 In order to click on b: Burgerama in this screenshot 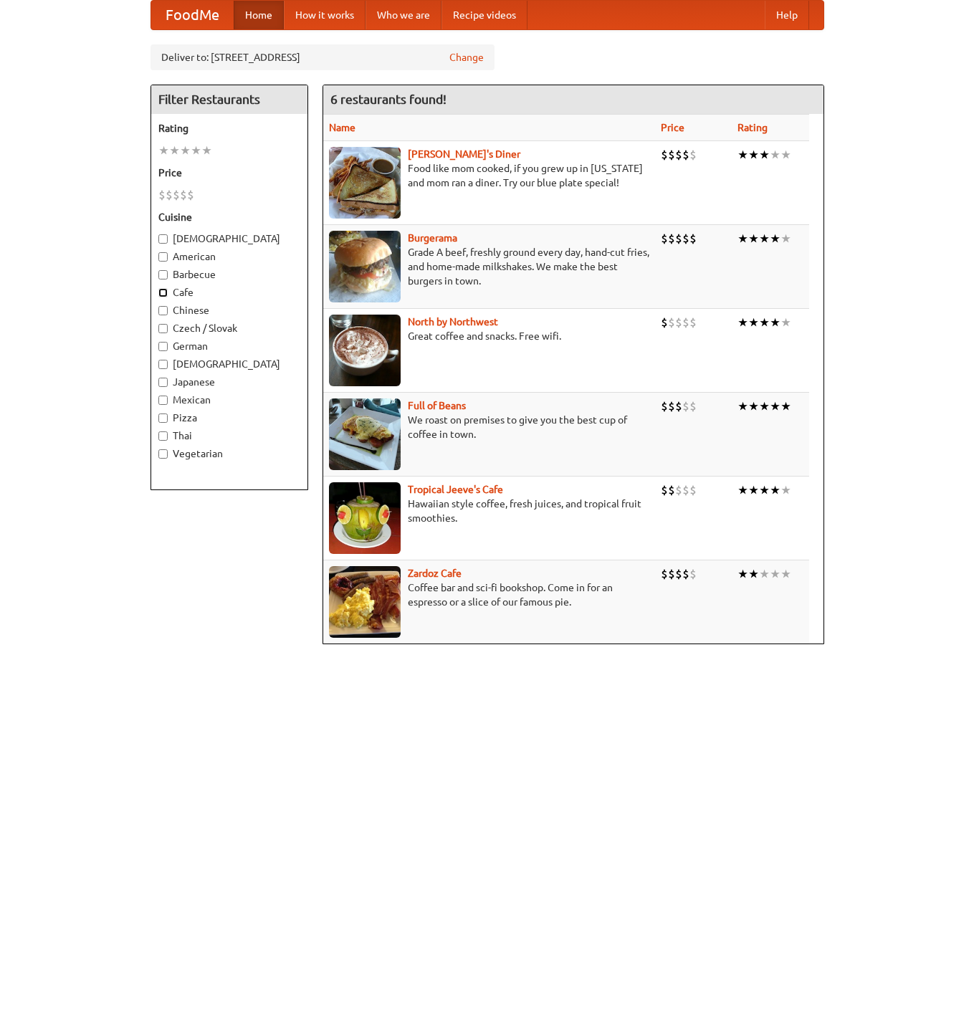, I will do `click(432, 238)`.